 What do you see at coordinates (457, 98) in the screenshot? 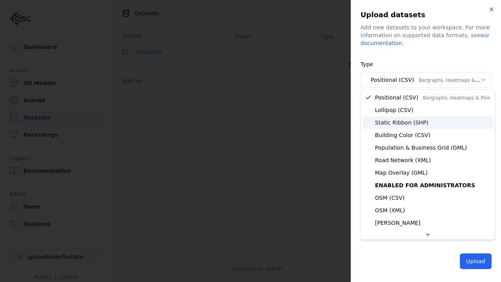
I see `span: Bargraphs, Heatmaps & Pins` at bounding box center [457, 98].